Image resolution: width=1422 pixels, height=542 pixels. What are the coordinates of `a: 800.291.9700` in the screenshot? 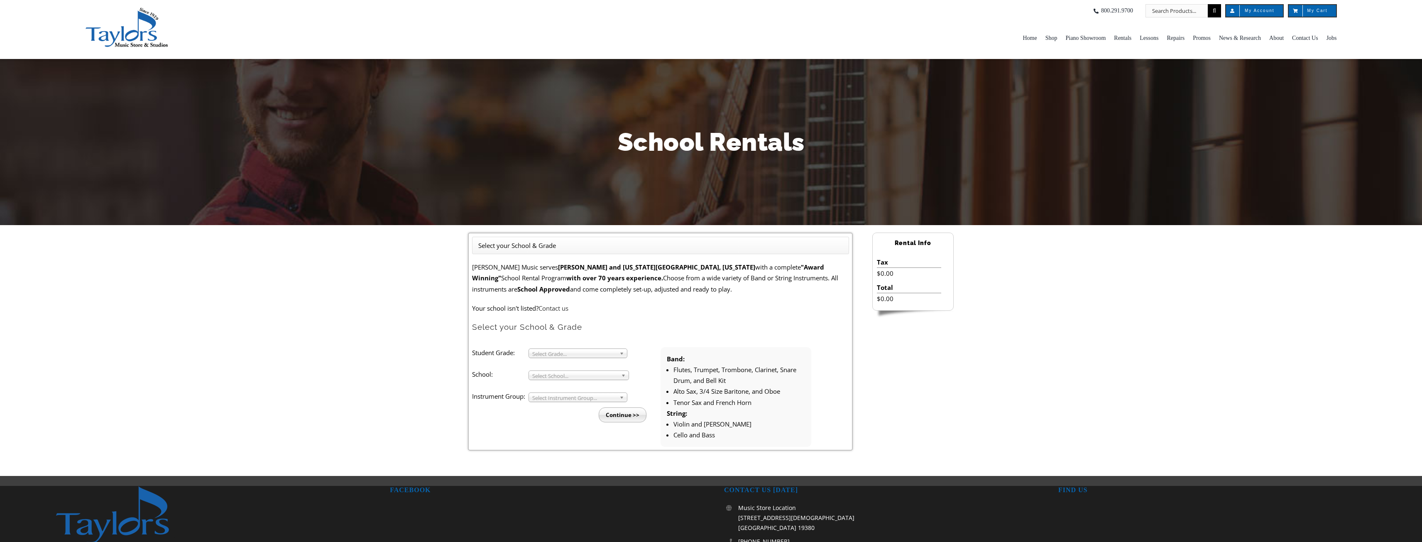 It's located at (1112, 11).